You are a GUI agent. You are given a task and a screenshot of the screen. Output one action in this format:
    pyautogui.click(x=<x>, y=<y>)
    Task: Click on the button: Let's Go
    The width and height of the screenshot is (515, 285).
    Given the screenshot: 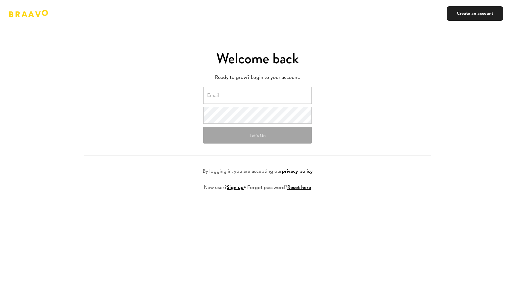 What is the action you would take?
    pyautogui.click(x=258, y=135)
    